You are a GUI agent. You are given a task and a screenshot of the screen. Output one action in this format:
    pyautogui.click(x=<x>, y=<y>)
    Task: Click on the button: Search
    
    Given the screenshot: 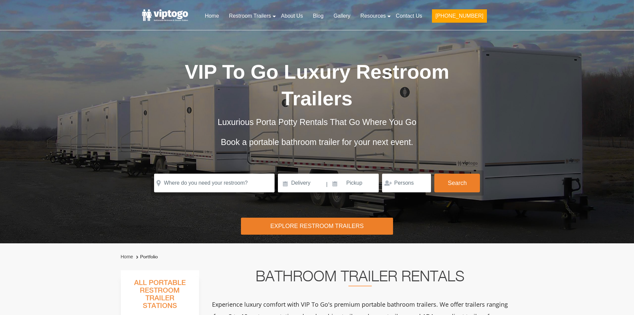 What is the action you would take?
    pyautogui.click(x=457, y=183)
    